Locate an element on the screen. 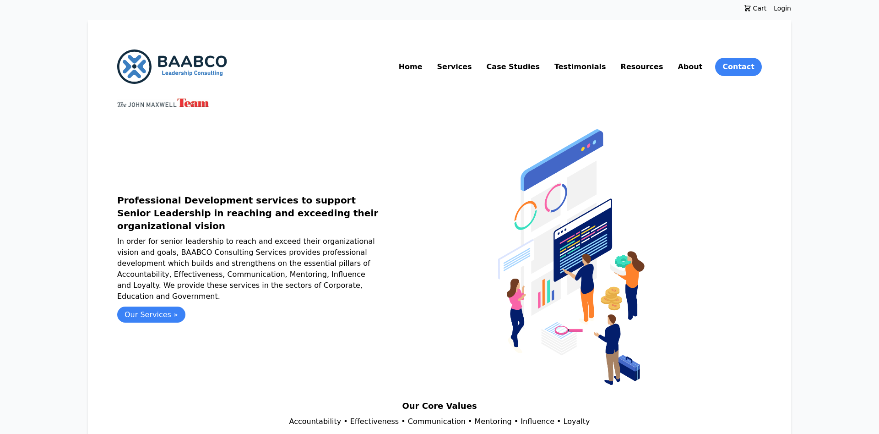  a: Case Studies is located at coordinates (513, 67).